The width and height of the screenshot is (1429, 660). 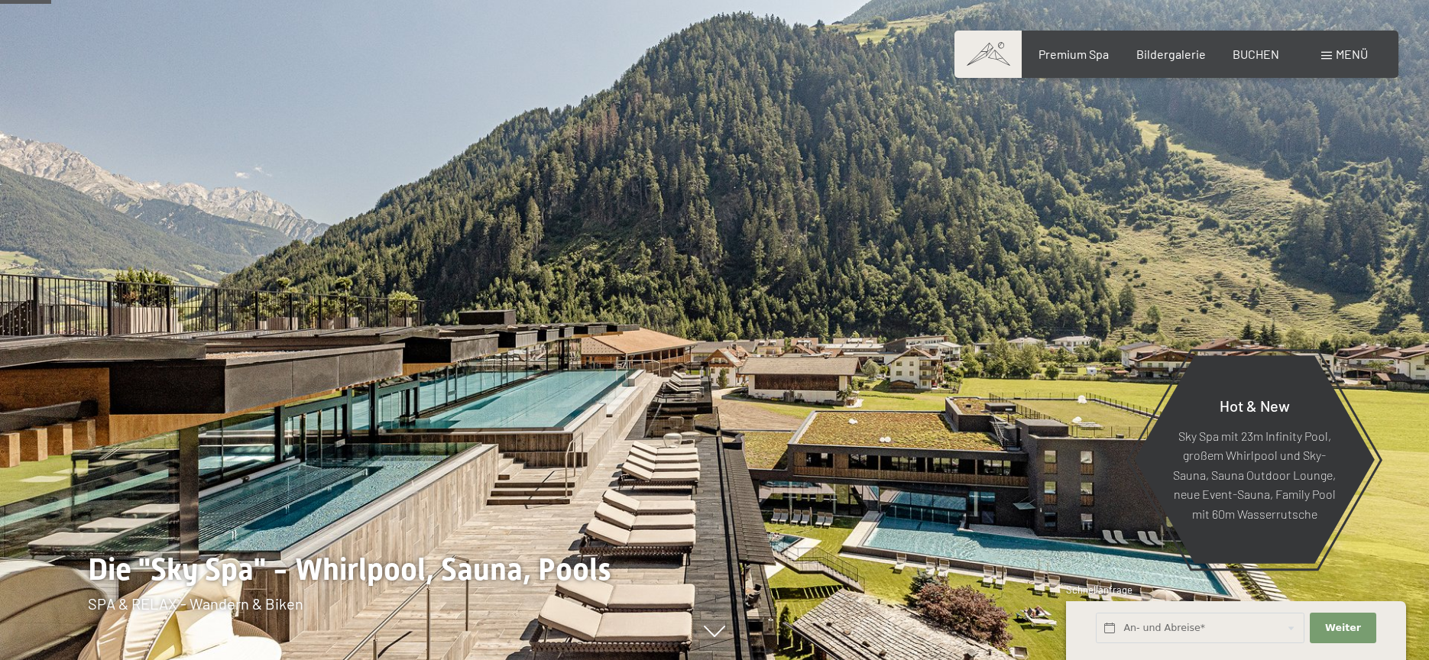 What do you see at coordinates (1352, 54) in the screenshot?
I see `span: Menü` at bounding box center [1352, 54].